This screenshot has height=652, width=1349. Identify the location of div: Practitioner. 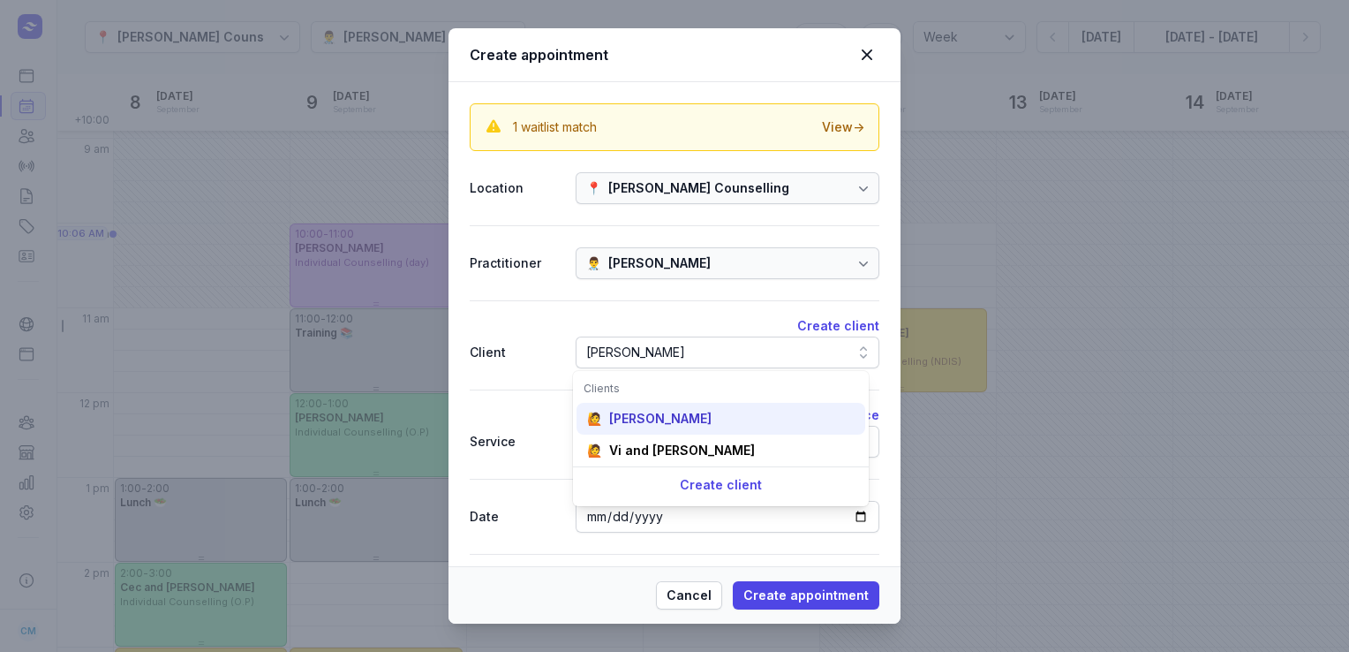
(516, 263).